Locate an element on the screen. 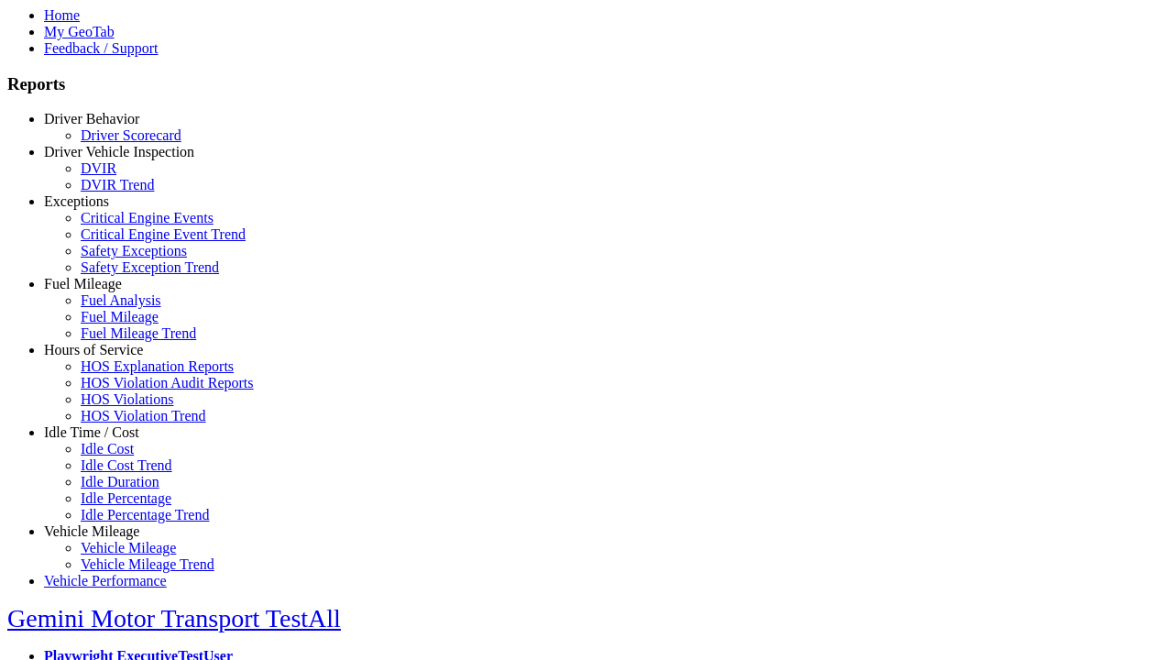 Image resolution: width=1173 pixels, height=660 pixels. a: Critical Engine Events is located at coordinates (147, 217).